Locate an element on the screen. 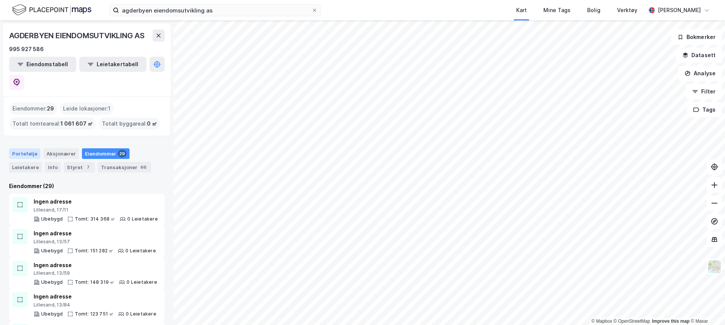  div: AGDERBYEN EIENDOMSUTVIKLING AS is located at coordinates (77, 36).